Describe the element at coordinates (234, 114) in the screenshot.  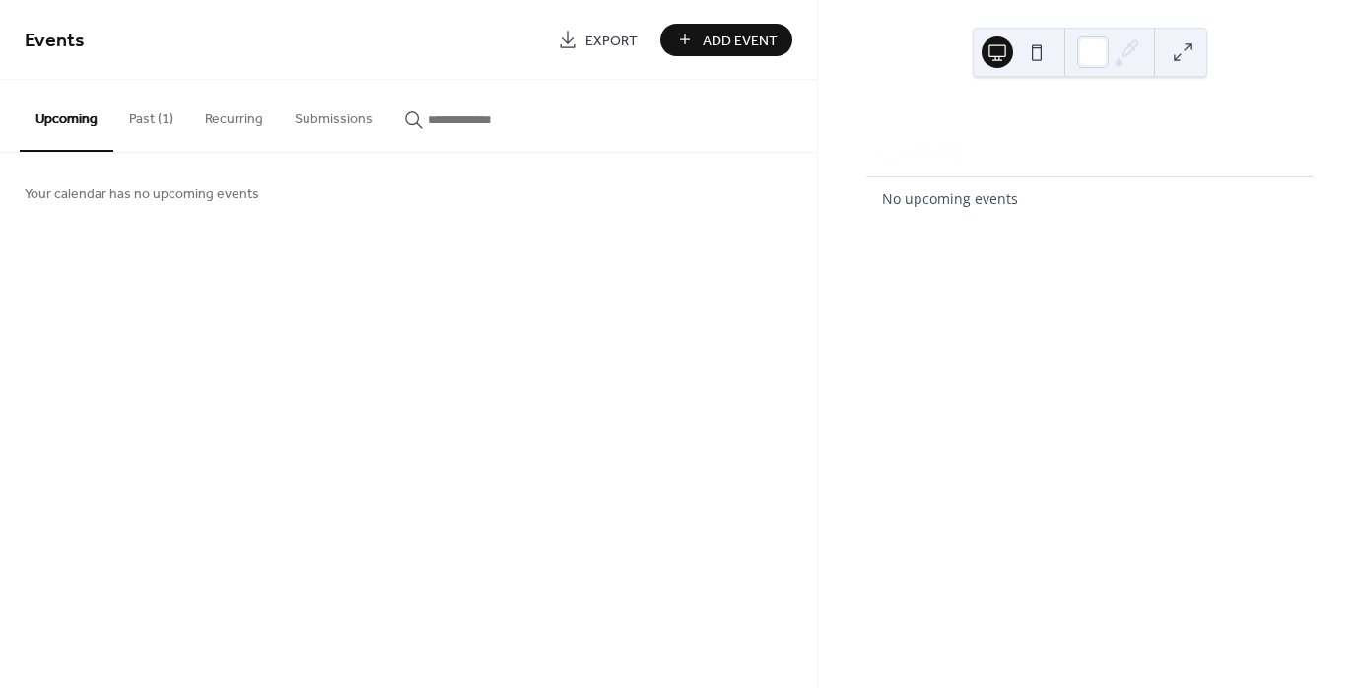
I see `button: Recurring` at that location.